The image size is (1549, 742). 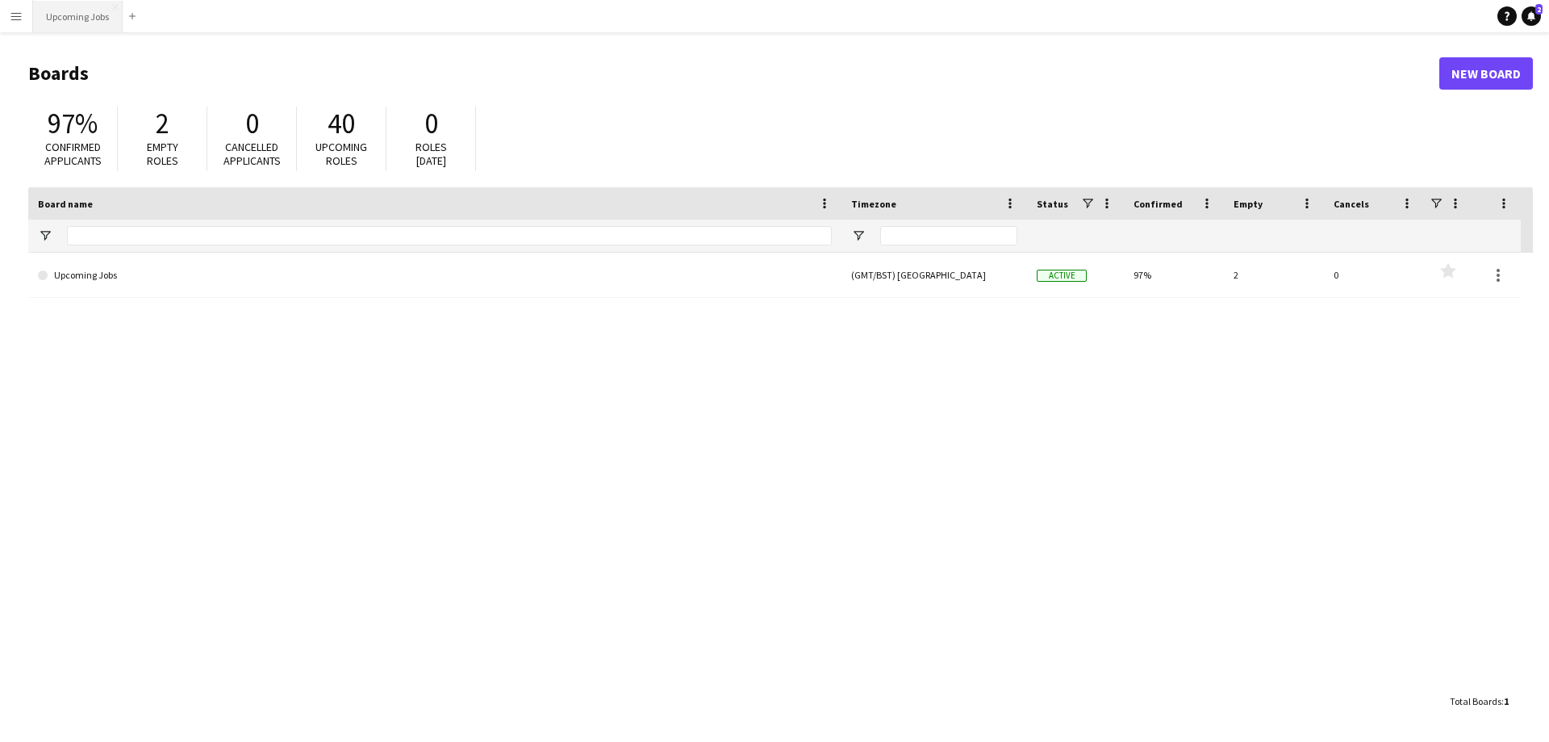 I want to click on span: Upcoming roles, so click(x=341, y=153).